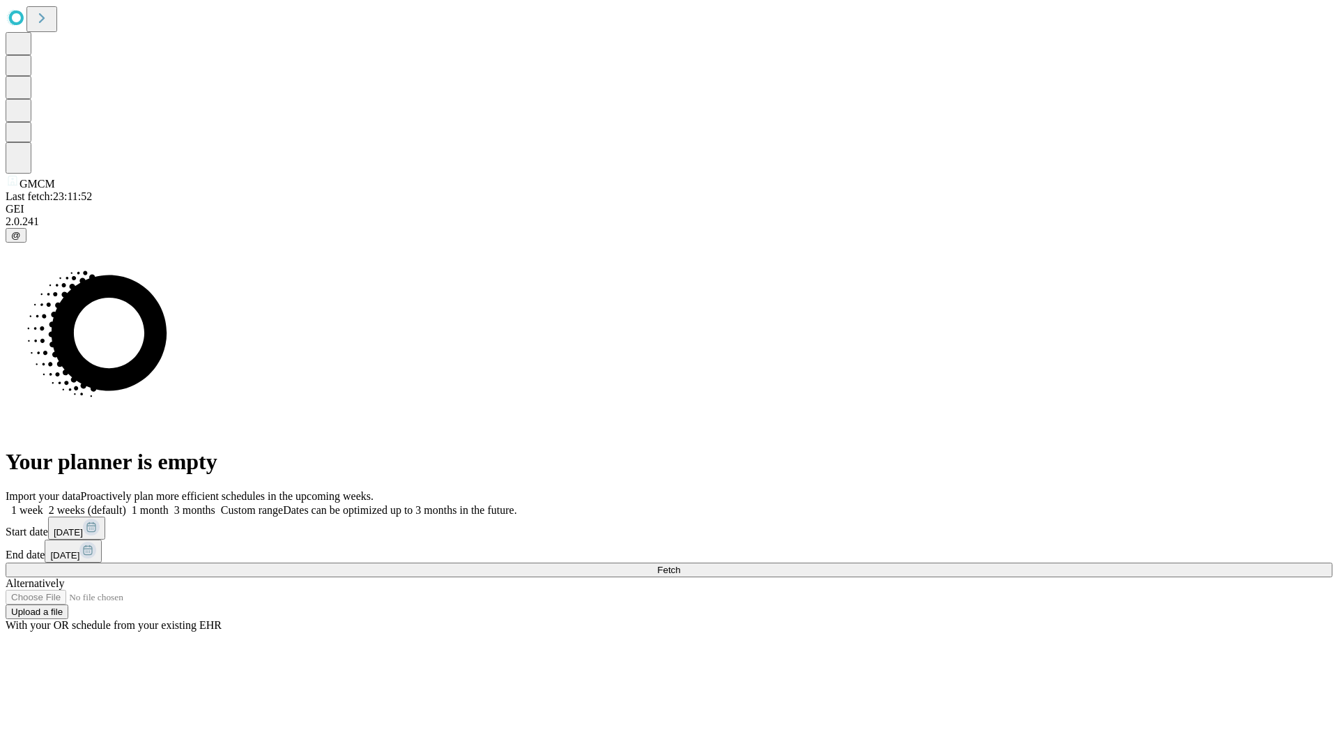 The width and height of the screenshot is (1338, 753). What do you see at coordinates (669, 222) in the screenshot?
I see `div: 2.0.241` at bounding box center [669, 222].